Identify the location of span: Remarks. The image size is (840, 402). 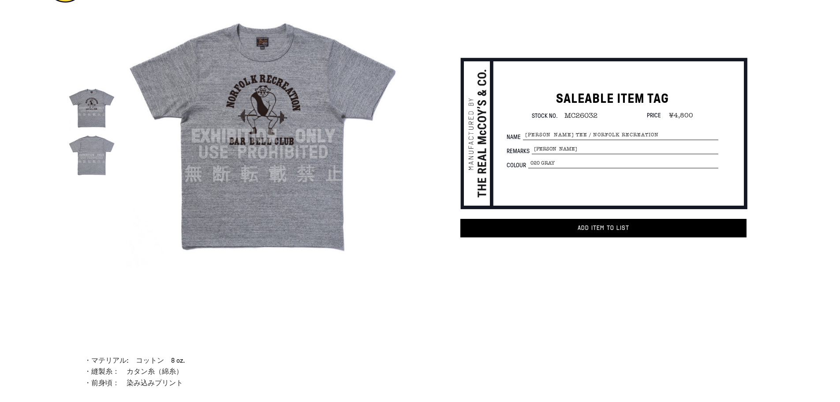
(519, 151).